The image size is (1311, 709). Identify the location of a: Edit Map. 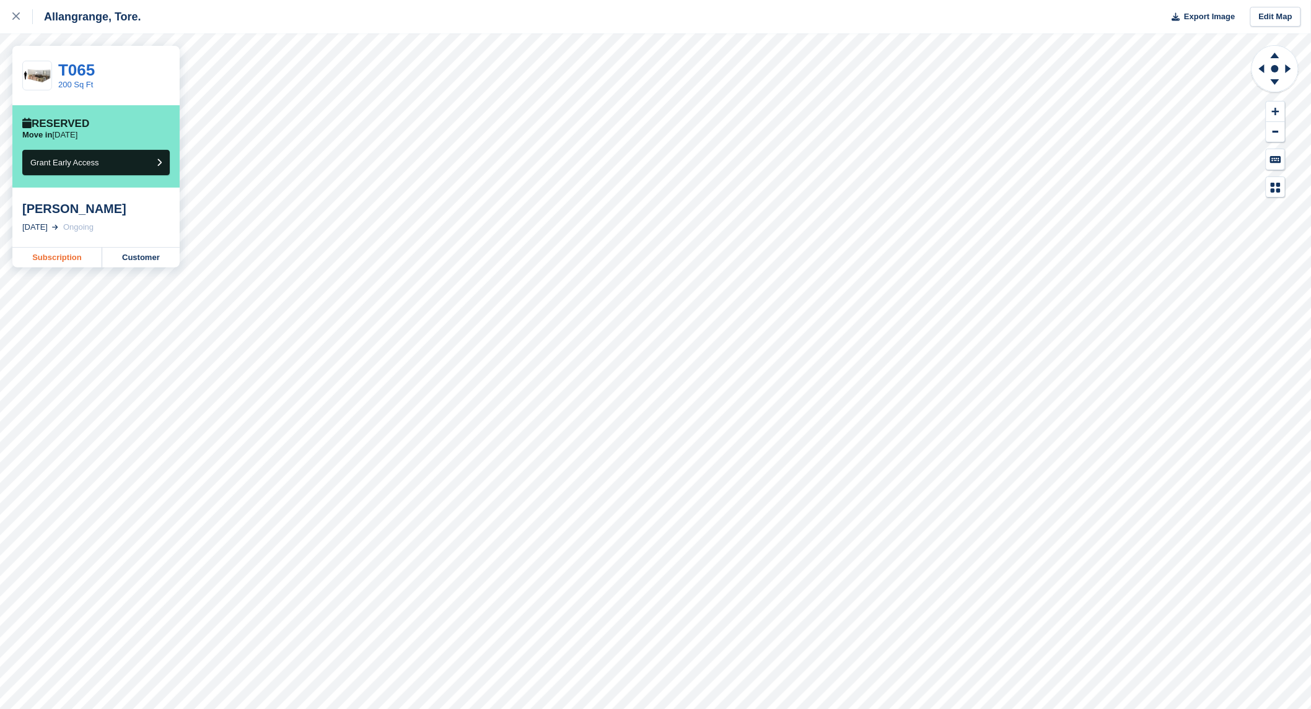
(1275, 17).